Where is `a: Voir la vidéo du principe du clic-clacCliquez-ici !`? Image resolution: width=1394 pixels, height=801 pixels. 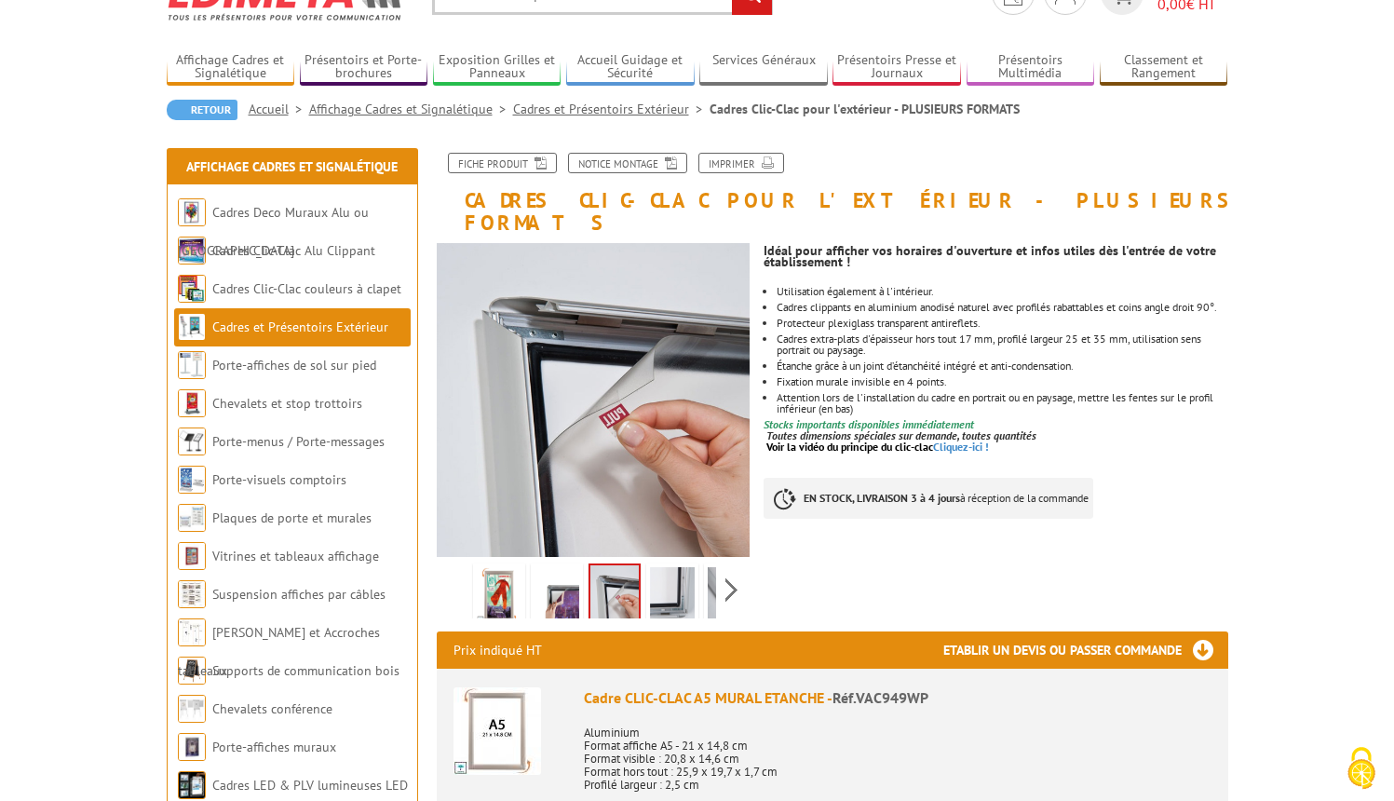 a: Voir la vidéo du principe du clic-clacCliquez-ici ! is located at coordinates (877, 446).